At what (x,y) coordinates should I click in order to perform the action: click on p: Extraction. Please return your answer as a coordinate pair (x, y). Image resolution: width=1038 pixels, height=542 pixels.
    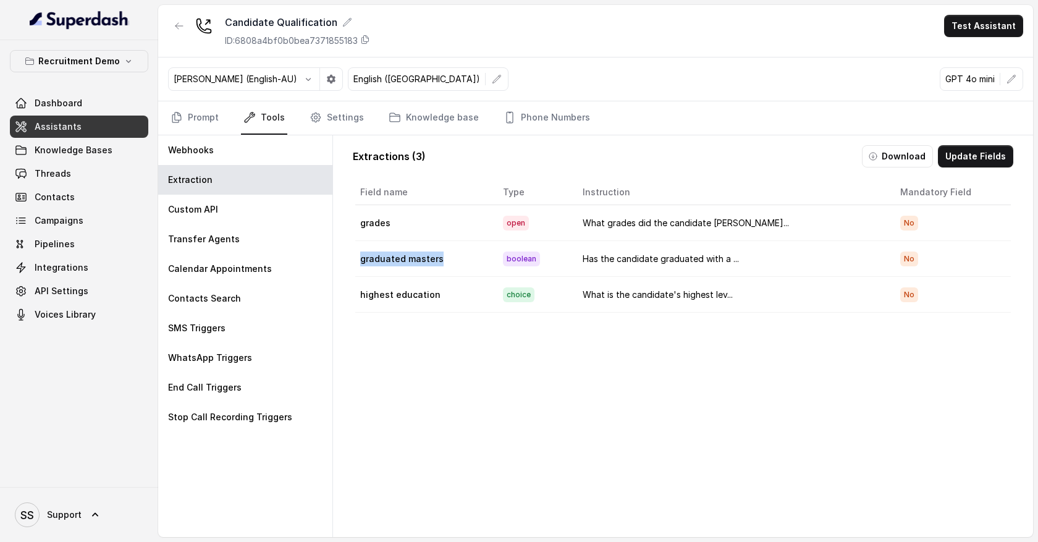
    Looking at the image, I should click on (190, 180).